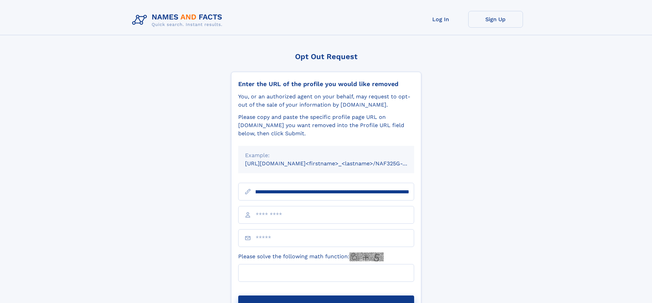  What do you see at coordinates (326, 56) in the screenshot?
I see `div: Opt Out Request` at bounding box center [326, 56].